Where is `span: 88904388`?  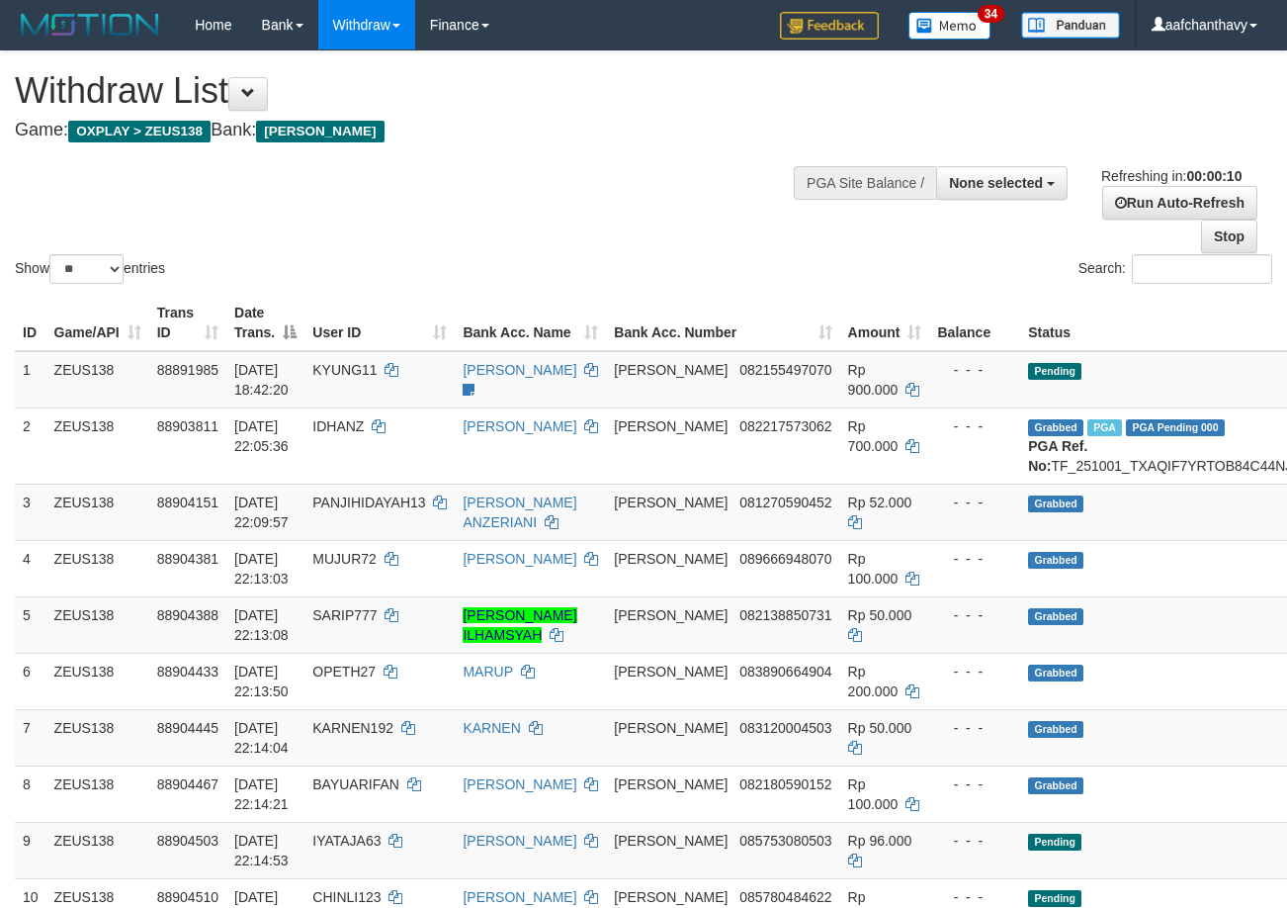
span: 88904388 is located at coordinates (188, 615).